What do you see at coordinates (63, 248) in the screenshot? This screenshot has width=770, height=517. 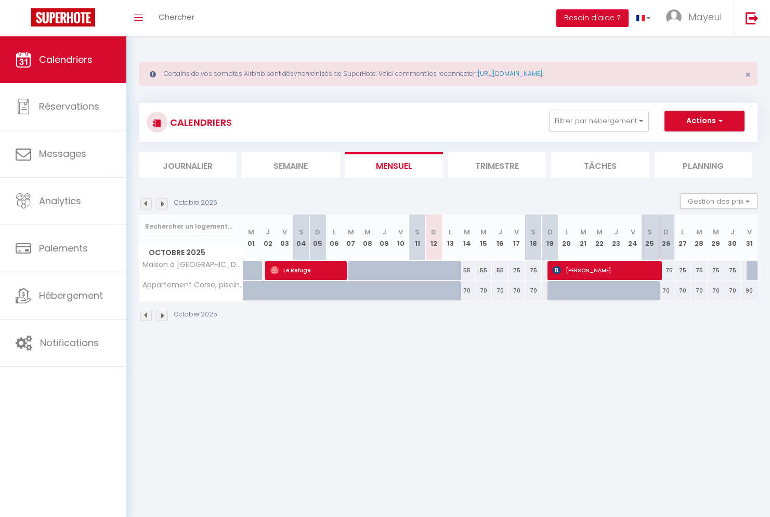 I see `span: Paiements` at bounding box center [63, 248].